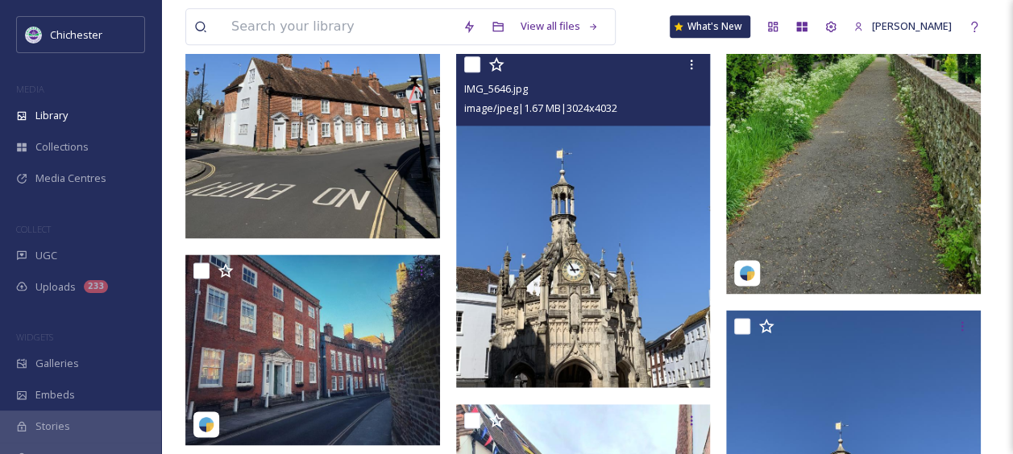  What do you see at coordinates (62, 147) in the screenshot?
I see `span: Collections` at bounding box center [62, 147].